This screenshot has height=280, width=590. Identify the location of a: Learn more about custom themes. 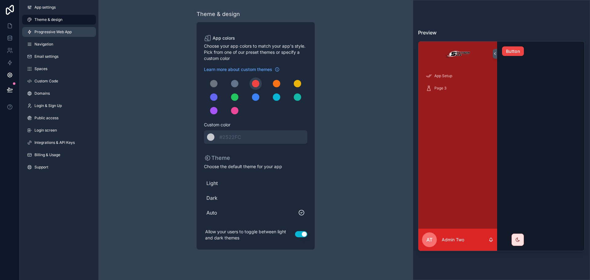
(242, 70).